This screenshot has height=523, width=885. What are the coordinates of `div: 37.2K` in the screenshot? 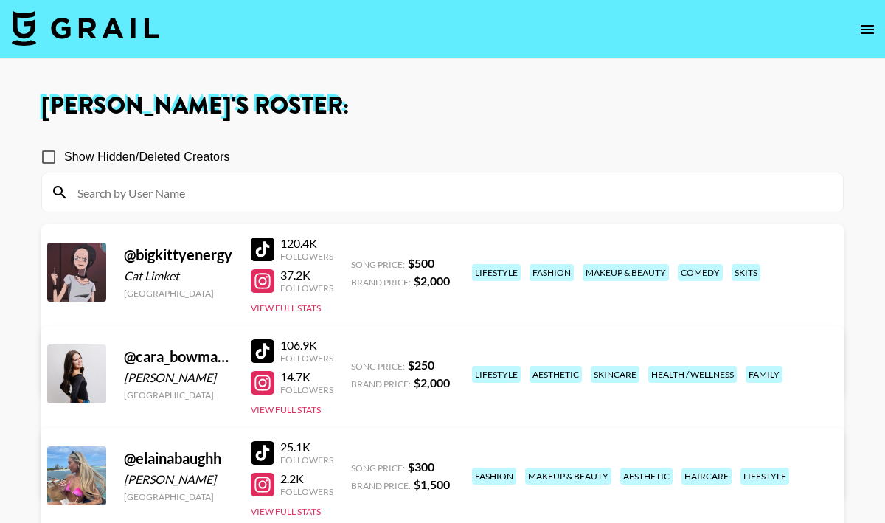 It's located at (307, 275).